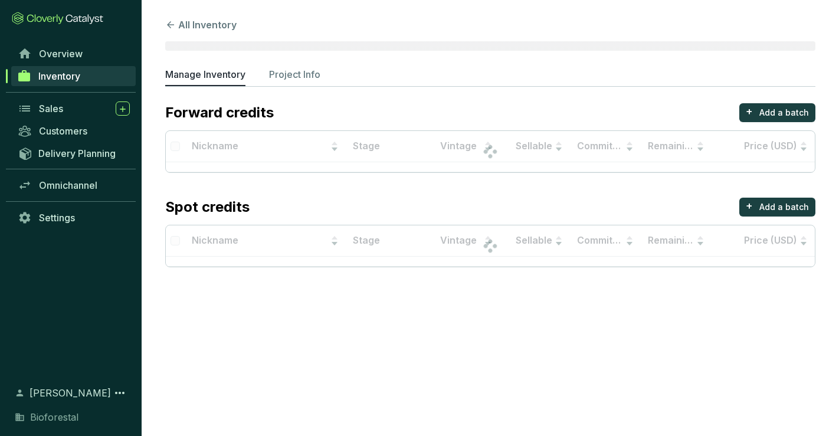 This screenshot has height=436, width=839. I want to click on p: Spot credits, so click(207, 207).